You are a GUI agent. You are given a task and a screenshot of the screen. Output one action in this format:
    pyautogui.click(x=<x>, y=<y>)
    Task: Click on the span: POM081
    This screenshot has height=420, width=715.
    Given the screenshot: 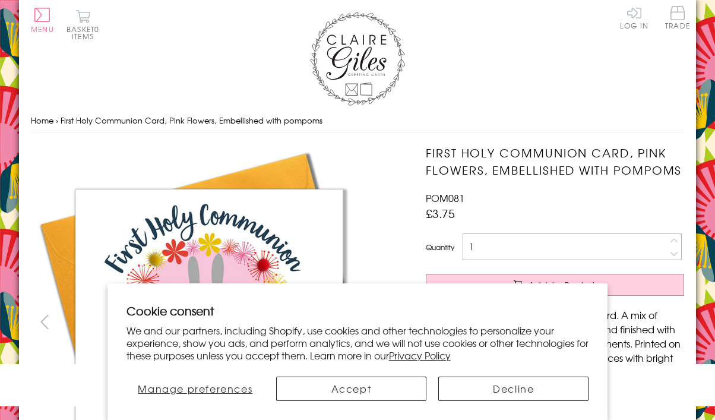 What is the action you would take?
    pyautogui.click(x=445, y=198)
    